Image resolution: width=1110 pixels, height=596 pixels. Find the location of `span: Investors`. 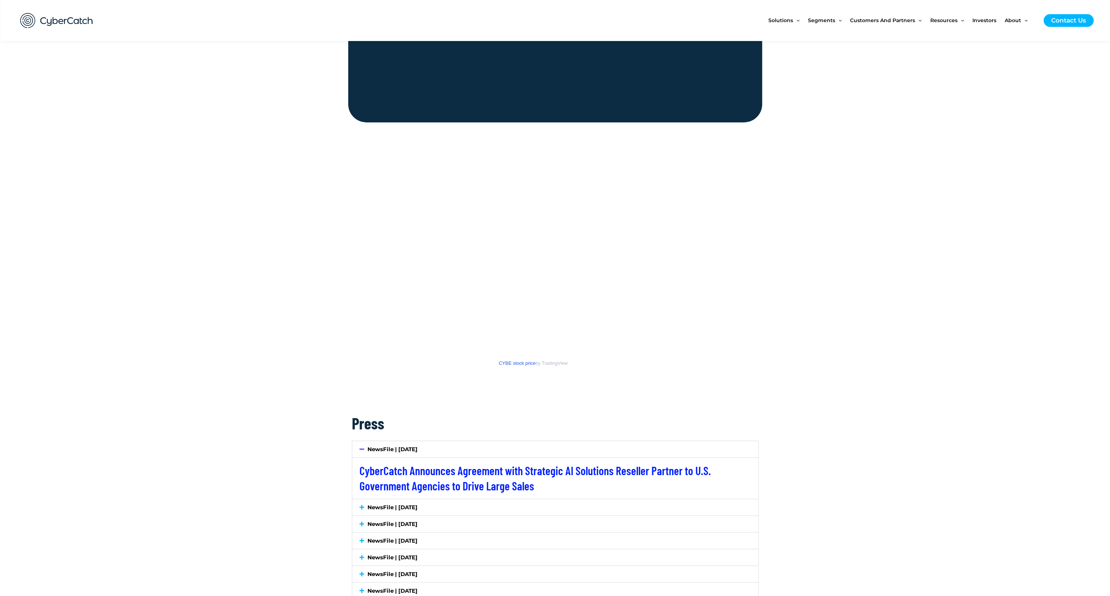

span: Investors is located at coordinates (985, 20).